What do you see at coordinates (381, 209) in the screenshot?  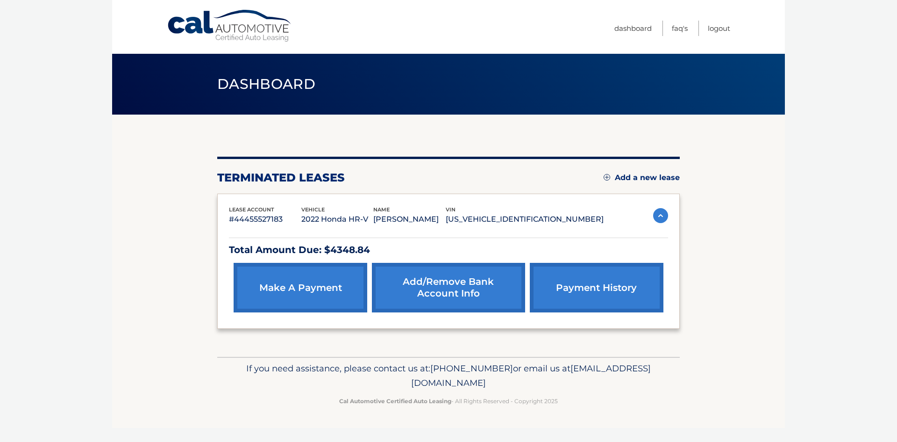 I see `span: name` at bounding box center [381, 209].